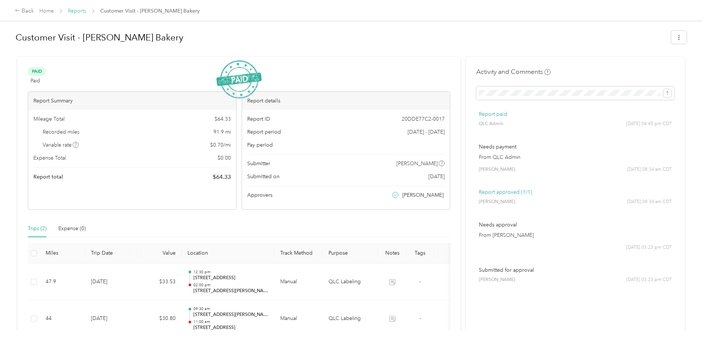 The image size is (706, 343). I want to click on th: Value, so click(159, 253).